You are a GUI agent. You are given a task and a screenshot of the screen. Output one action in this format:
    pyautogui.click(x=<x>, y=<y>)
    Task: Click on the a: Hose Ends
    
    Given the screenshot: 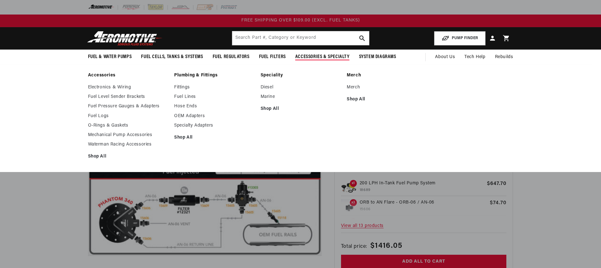 What is the action you would take?
    pyautogui.click(x=214, y=106)
    